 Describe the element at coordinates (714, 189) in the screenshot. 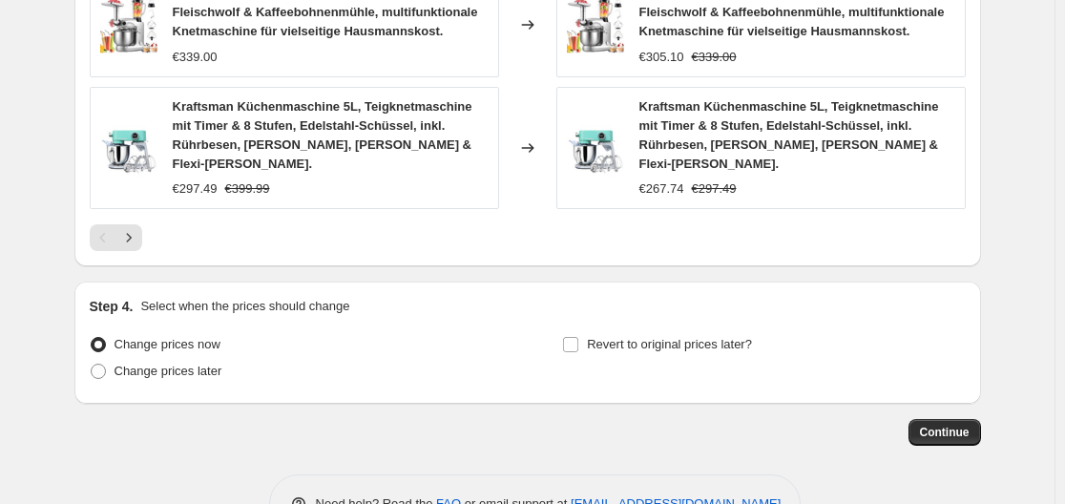

I see `strike: €297.49` at that location.